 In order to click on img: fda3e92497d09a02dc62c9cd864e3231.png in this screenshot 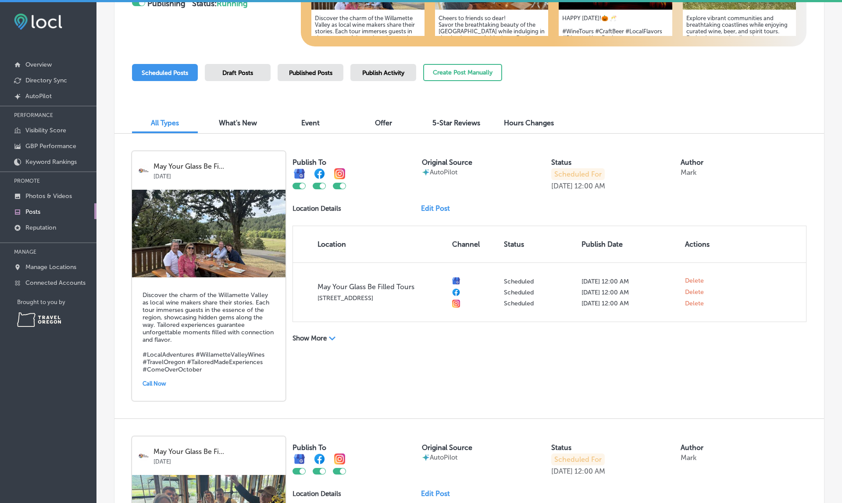, I will do `click(38, 21)`.